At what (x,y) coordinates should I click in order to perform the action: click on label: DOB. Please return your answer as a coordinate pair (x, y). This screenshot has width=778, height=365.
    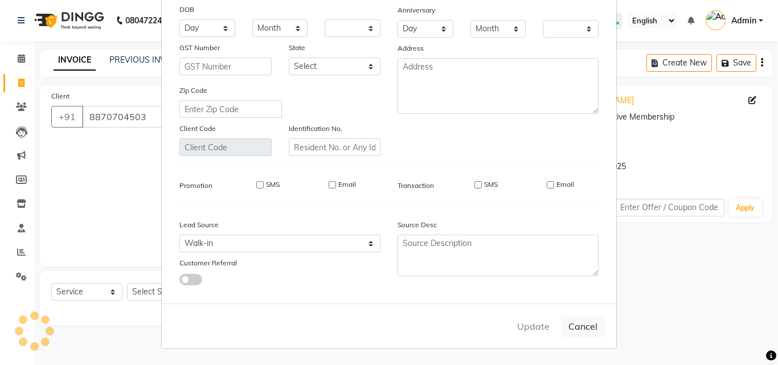
    Looking at the image, I should click on (187, 10).